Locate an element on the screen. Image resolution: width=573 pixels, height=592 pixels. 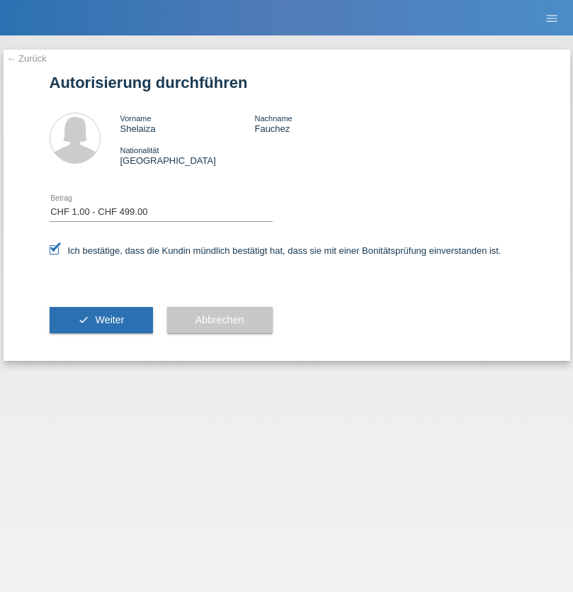
i: menu is located at coordinates (552, 18).